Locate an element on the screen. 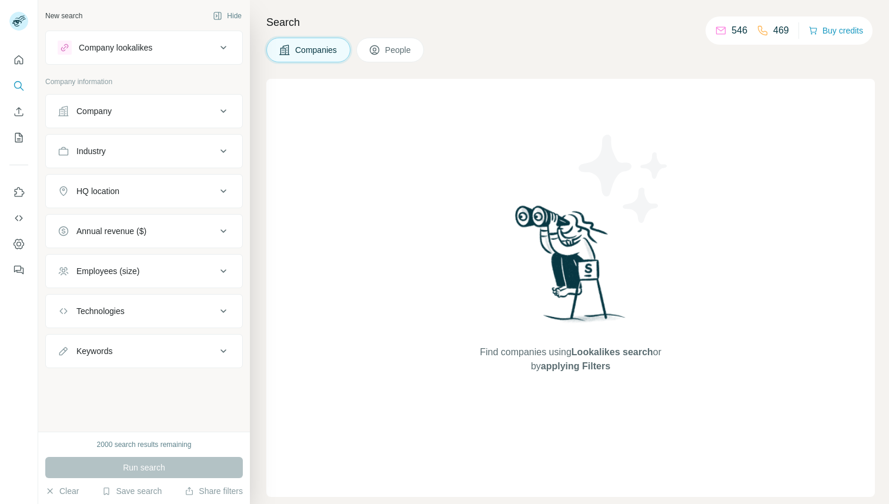  span: Lookalikes search is located at coordinates (612, 352).